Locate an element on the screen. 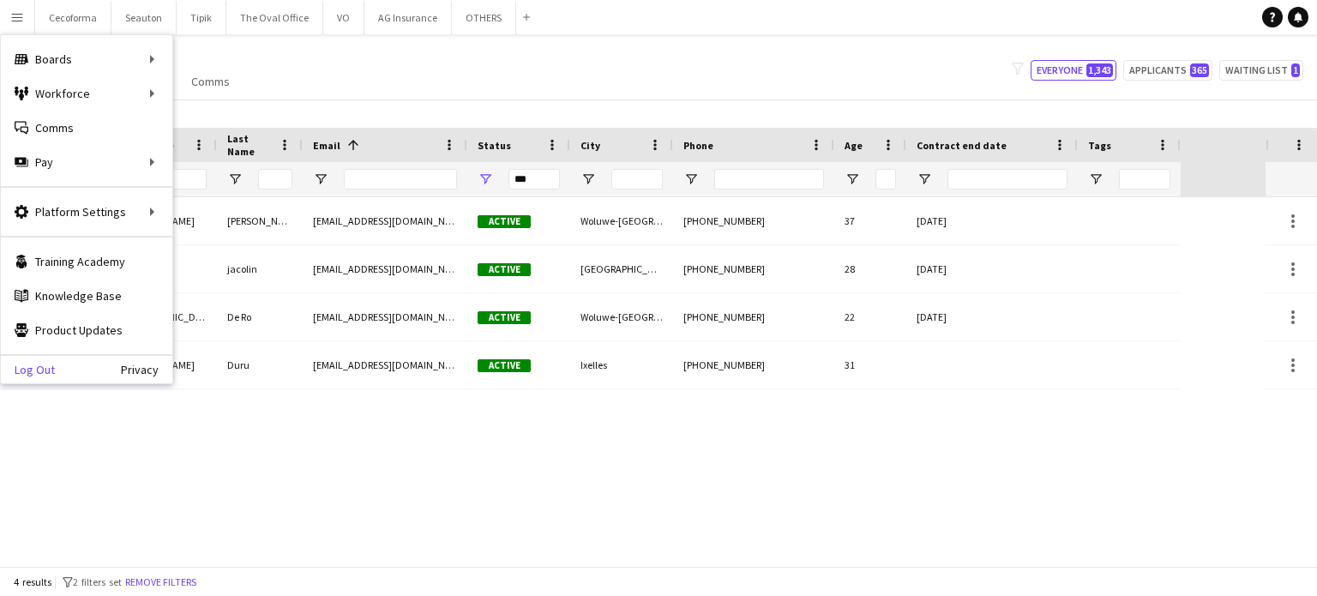 This screenshot has height=596, width=1317. span: Age is located at coordinates (853, 145).